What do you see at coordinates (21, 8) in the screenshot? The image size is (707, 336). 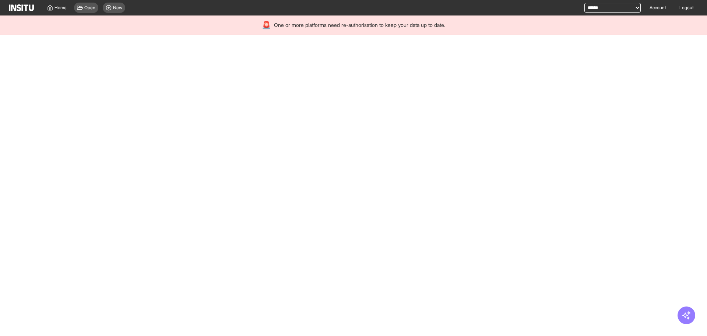 I see `img: Logo` at bounding box center [21, 8].